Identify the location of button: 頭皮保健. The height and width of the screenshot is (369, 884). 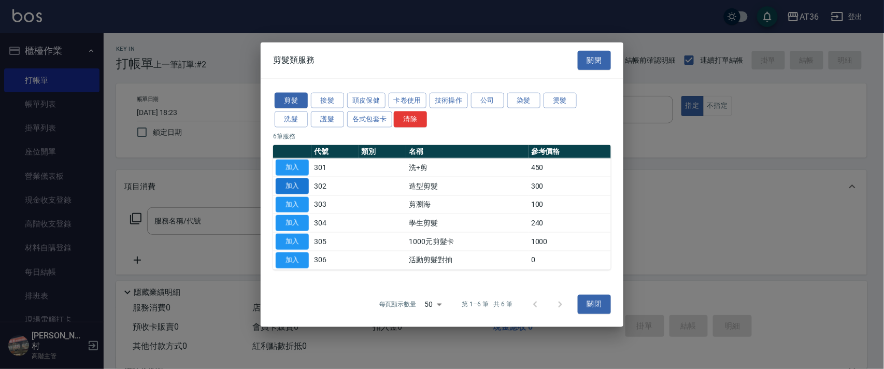
(367, 100).